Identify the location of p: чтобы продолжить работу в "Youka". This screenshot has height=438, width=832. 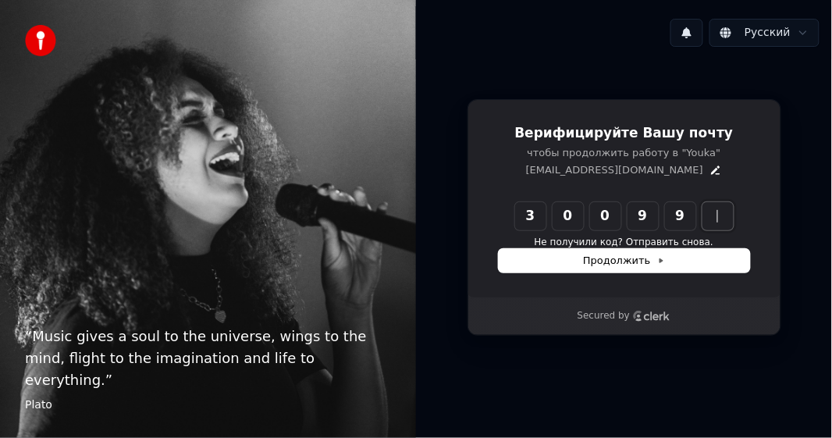
(625, 153).